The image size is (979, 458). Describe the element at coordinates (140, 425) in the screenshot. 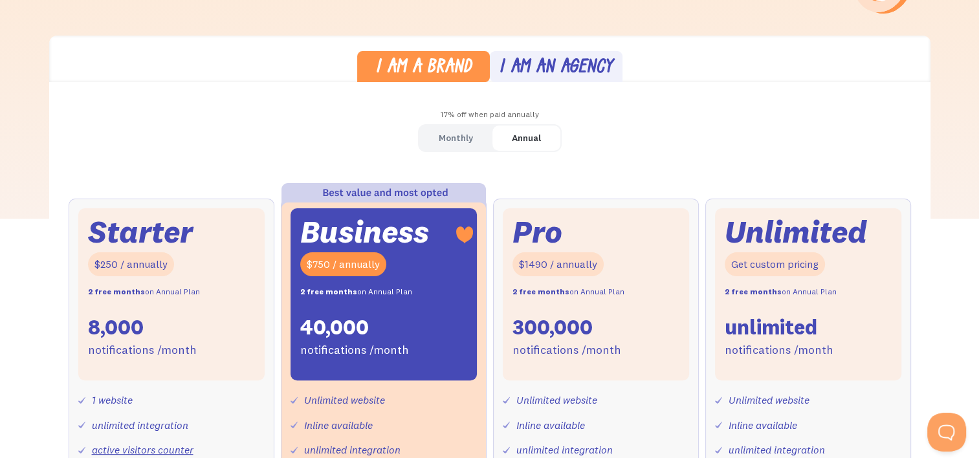

I see `div: unlimited integration` at that location.